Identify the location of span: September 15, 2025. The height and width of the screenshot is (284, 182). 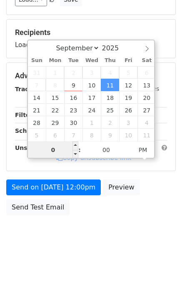
(55, 97).